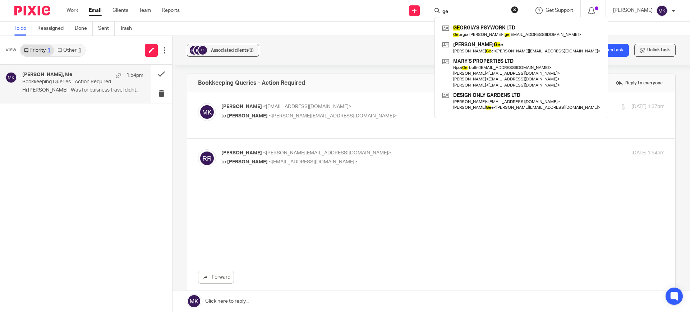  Describe the element at coordinates (145, 10) in the screenshot. I see `a: Team` at that location.